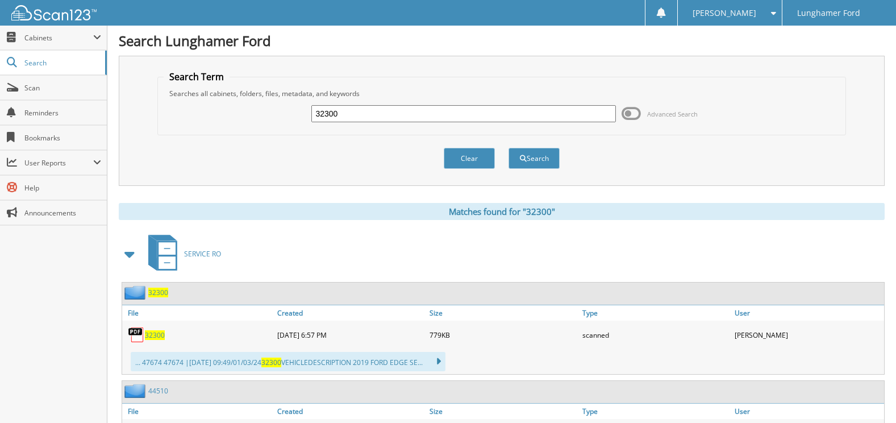  What do you see at coordinates (62, 62) in the screenshot?
I see `span: Search` at bounding box center [62, 62].